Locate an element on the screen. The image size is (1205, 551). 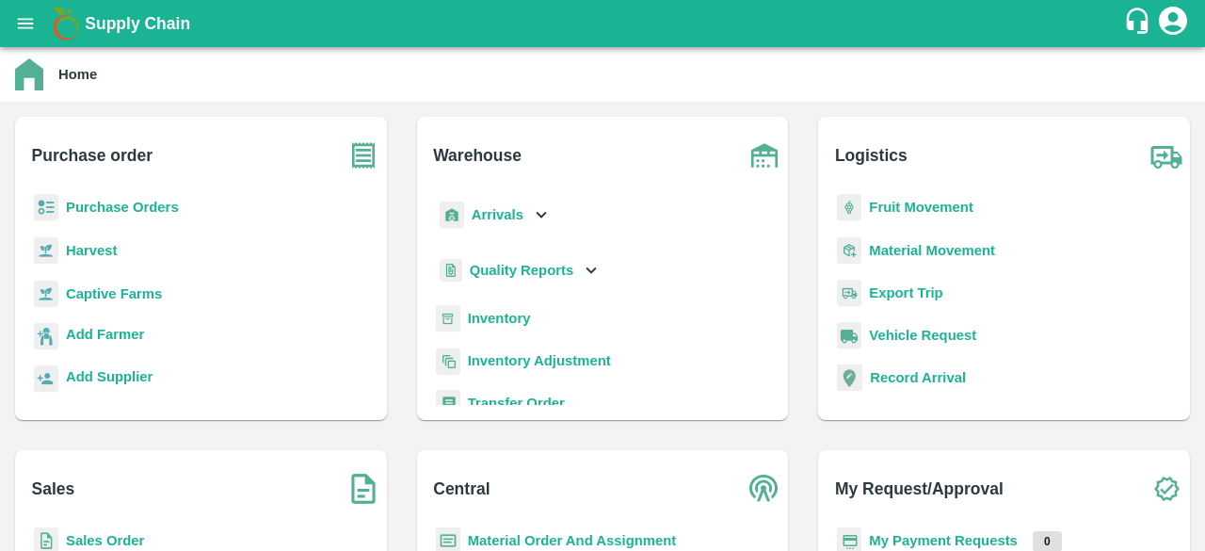
b: Captive Farms is located at coordinates (114, 294).